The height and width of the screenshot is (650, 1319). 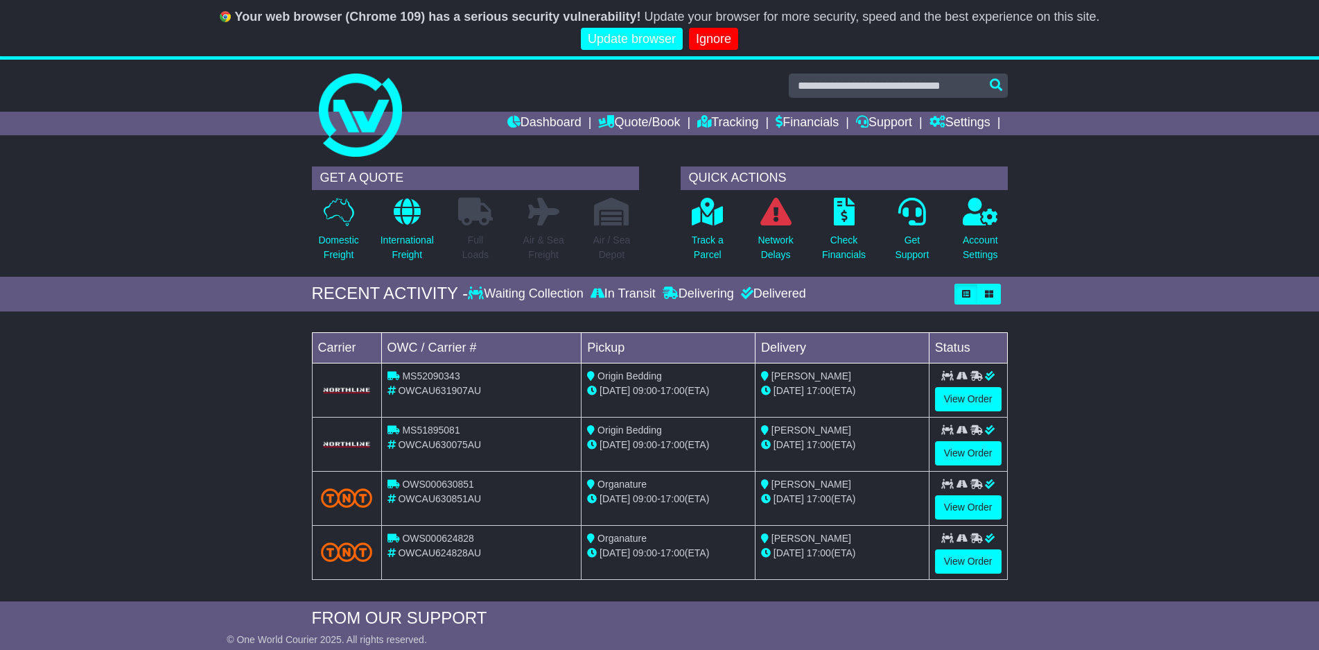 What do you see at coordinates (481, 347) in the screenshot?
I see `td: OWC / Carrier #` at bounding box center [481, 347].